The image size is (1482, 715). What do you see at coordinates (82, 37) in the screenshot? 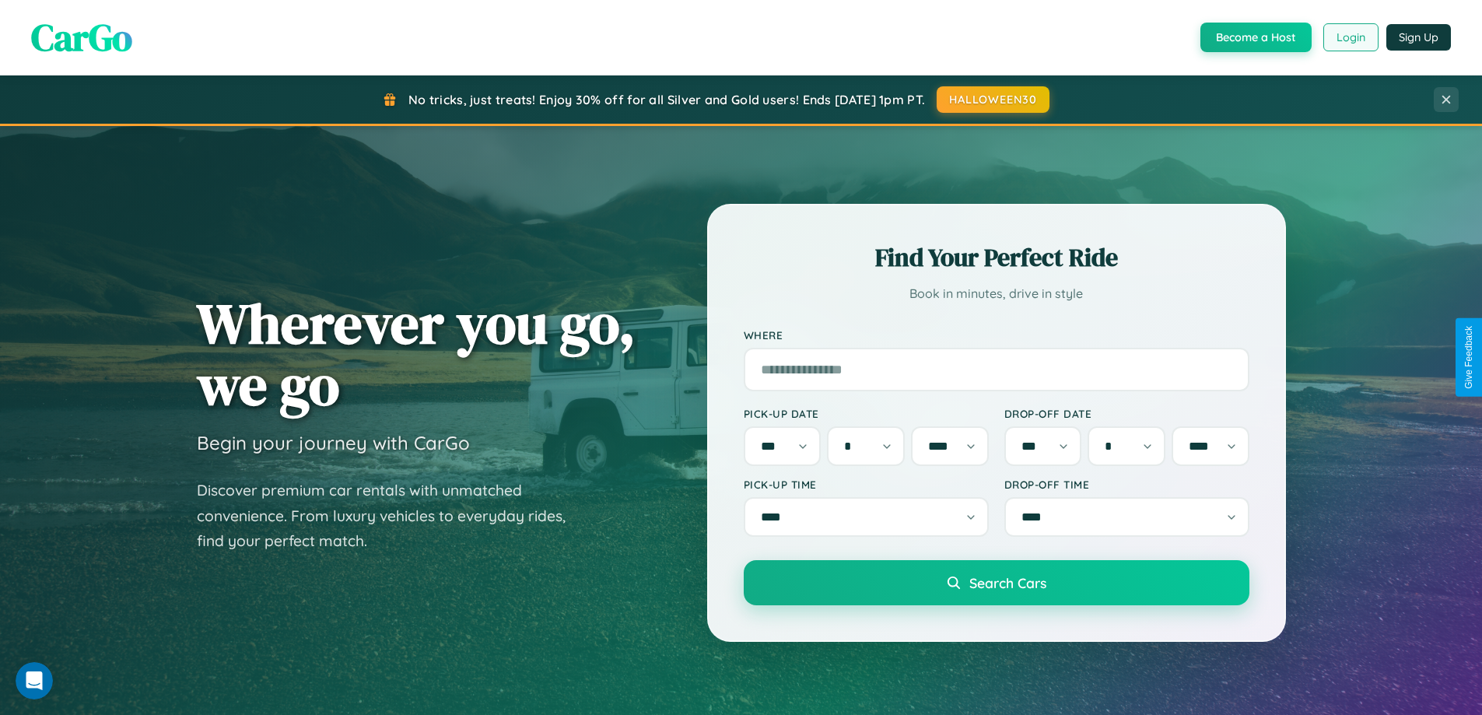
I see `span: CarGo` at bounding box center [82, 37].